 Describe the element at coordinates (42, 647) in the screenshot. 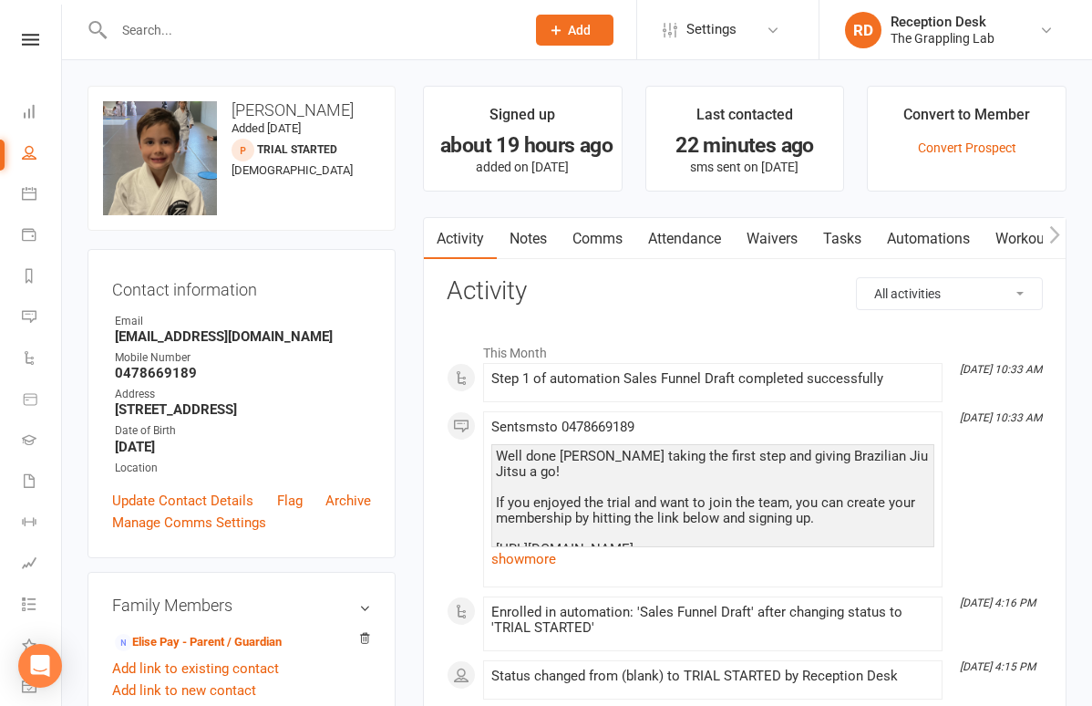

I see `a: What's New` at that location.